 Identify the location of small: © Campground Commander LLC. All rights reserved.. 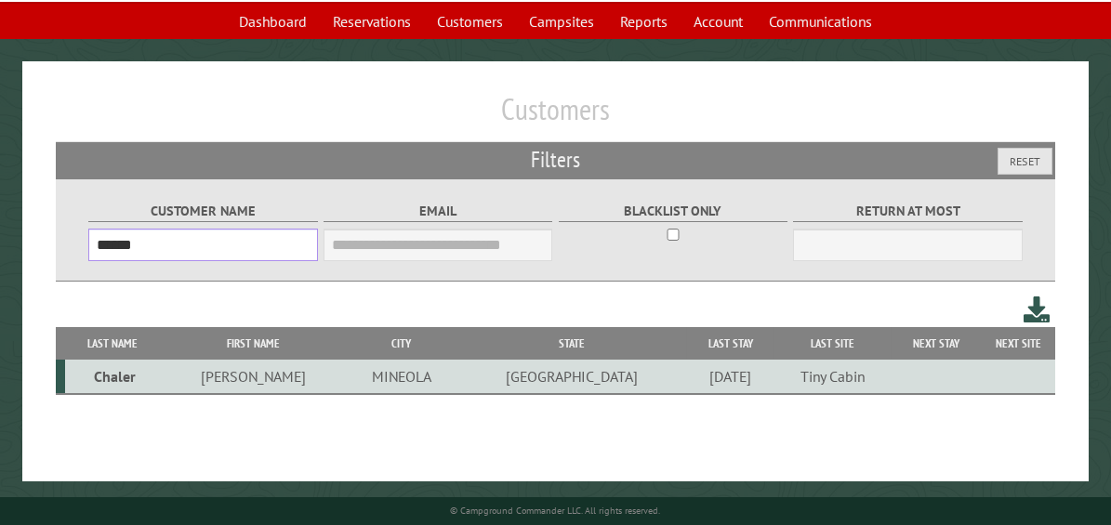
(556, 511).